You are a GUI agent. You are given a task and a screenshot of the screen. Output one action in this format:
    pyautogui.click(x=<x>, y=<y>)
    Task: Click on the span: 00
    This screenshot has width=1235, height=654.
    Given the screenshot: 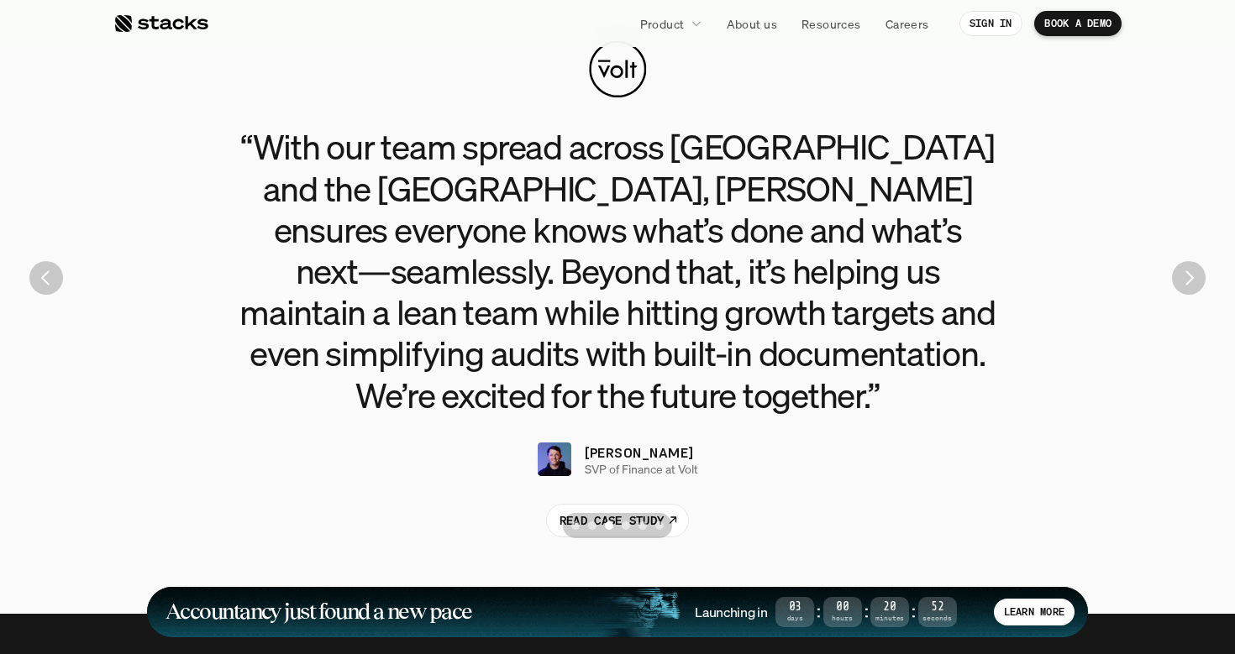 What is the action you would take?
    pyautogui.click(x=842, y=607)
    